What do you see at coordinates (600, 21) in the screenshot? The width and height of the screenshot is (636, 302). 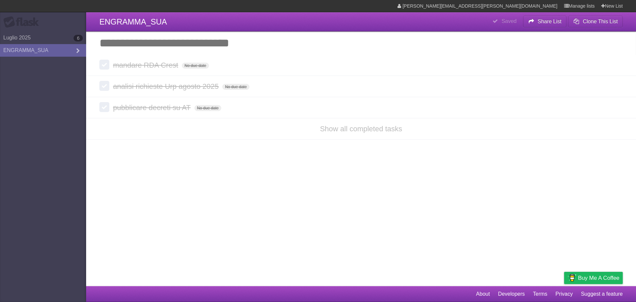 I see `b: Clone This List` at bounding box center [600, 21].